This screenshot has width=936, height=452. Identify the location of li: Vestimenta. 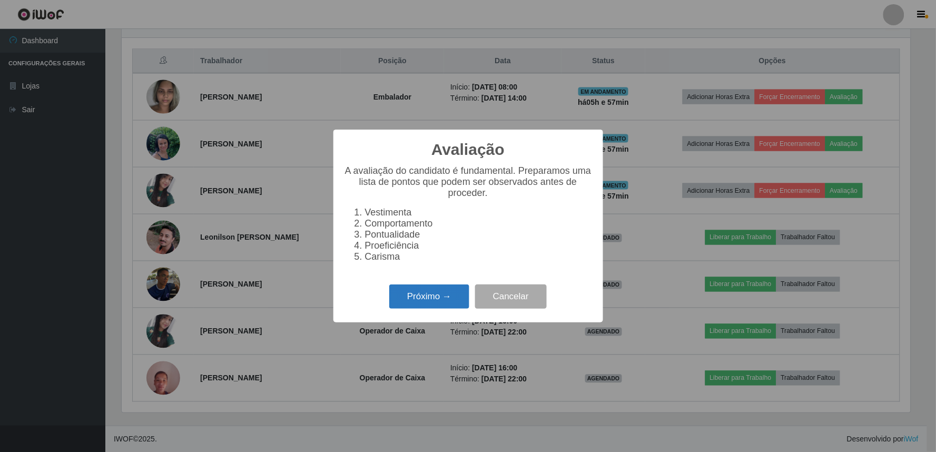
(479, 212).